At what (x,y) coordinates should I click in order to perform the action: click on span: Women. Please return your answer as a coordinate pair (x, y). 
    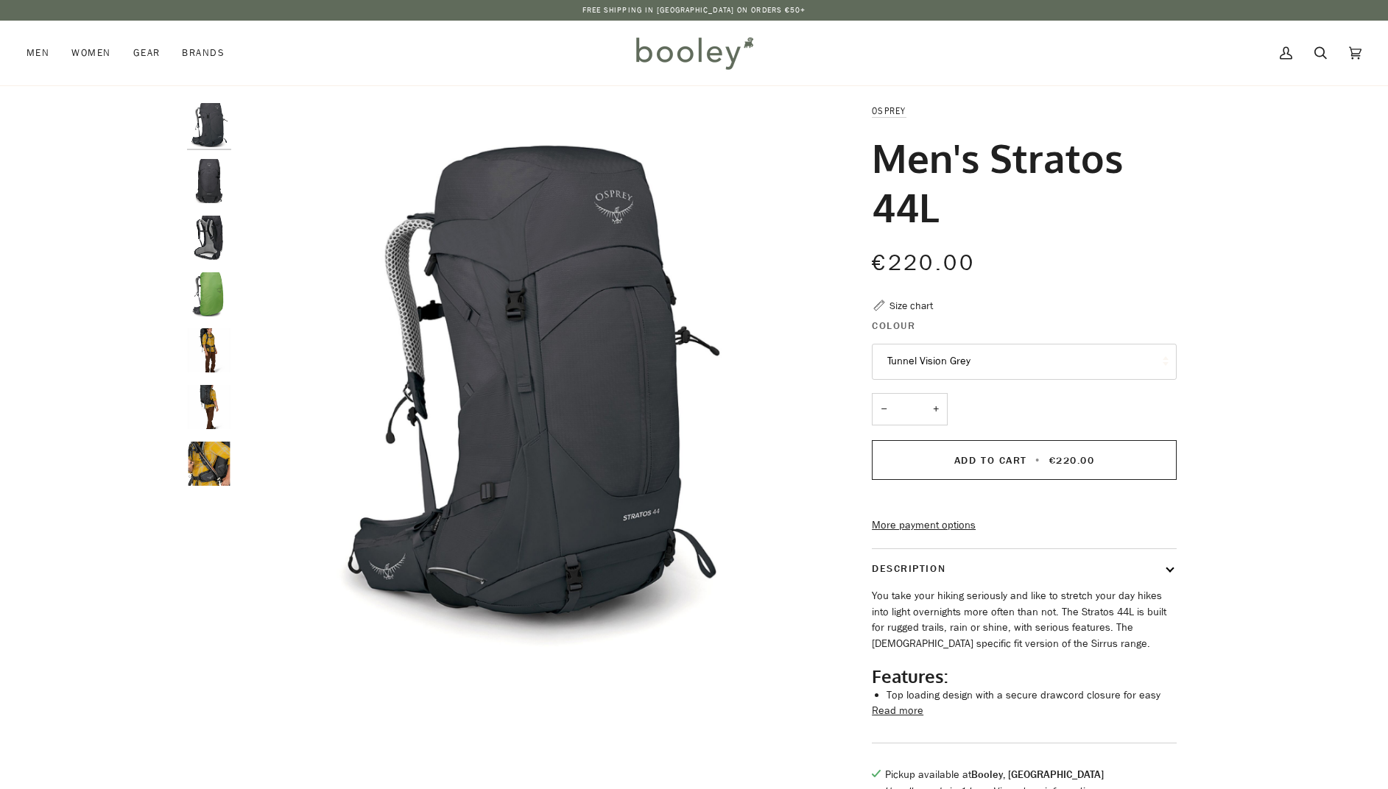
    Looking at the image, I should click on (91, 53).